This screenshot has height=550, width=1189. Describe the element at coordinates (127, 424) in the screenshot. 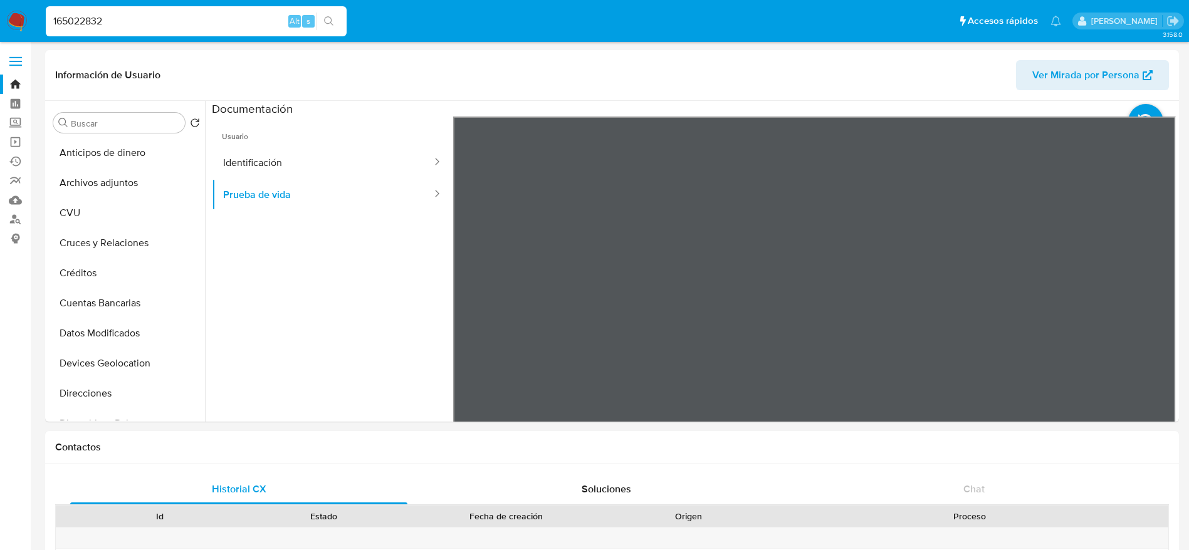

I see `button: Dispositivos Point` at that location.